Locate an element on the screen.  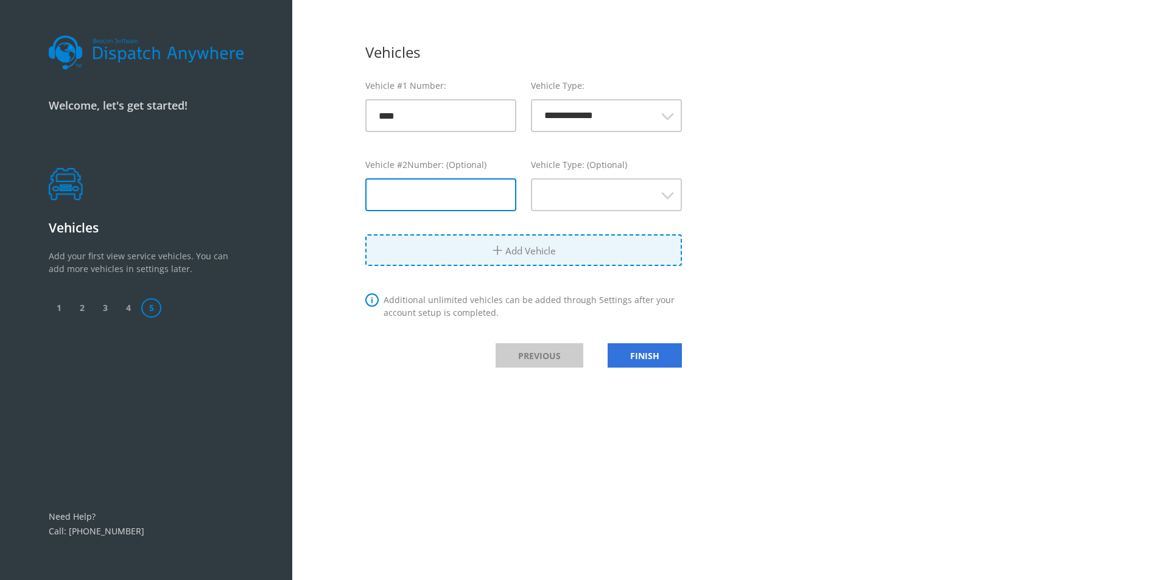
label: Vehicle Type: (Optional) is located at coordinates (607, 164).